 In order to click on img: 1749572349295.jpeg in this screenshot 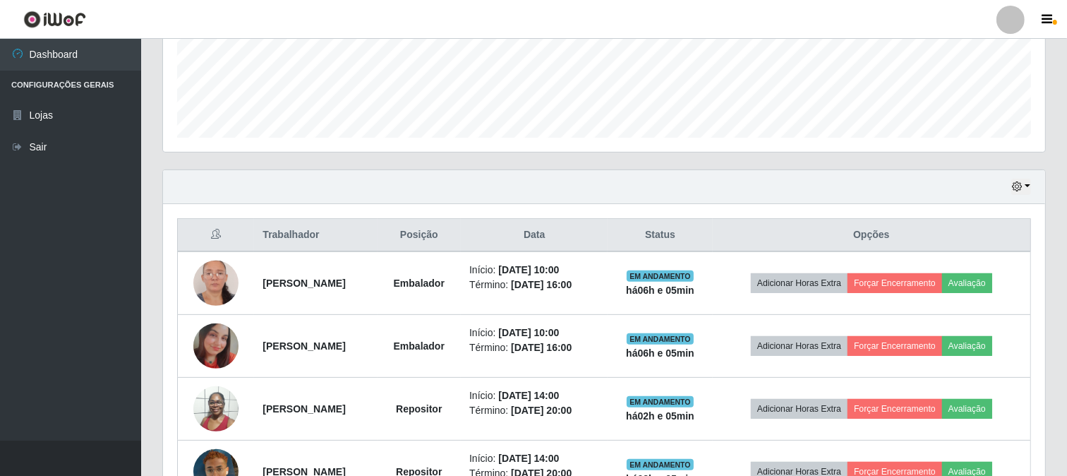, I will do `click(216, 346)`.